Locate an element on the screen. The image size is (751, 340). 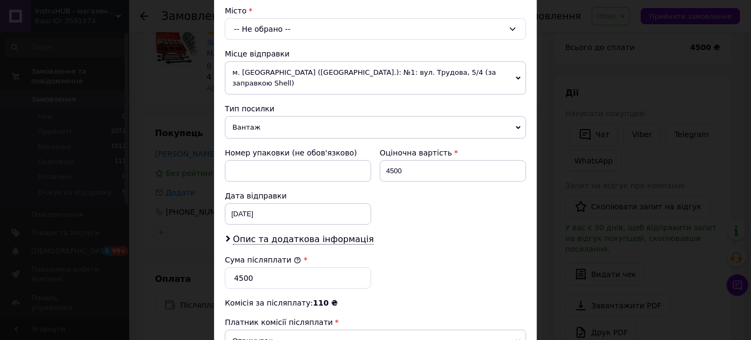
div: Оціночна вартість is located at coordinates (453, 153).